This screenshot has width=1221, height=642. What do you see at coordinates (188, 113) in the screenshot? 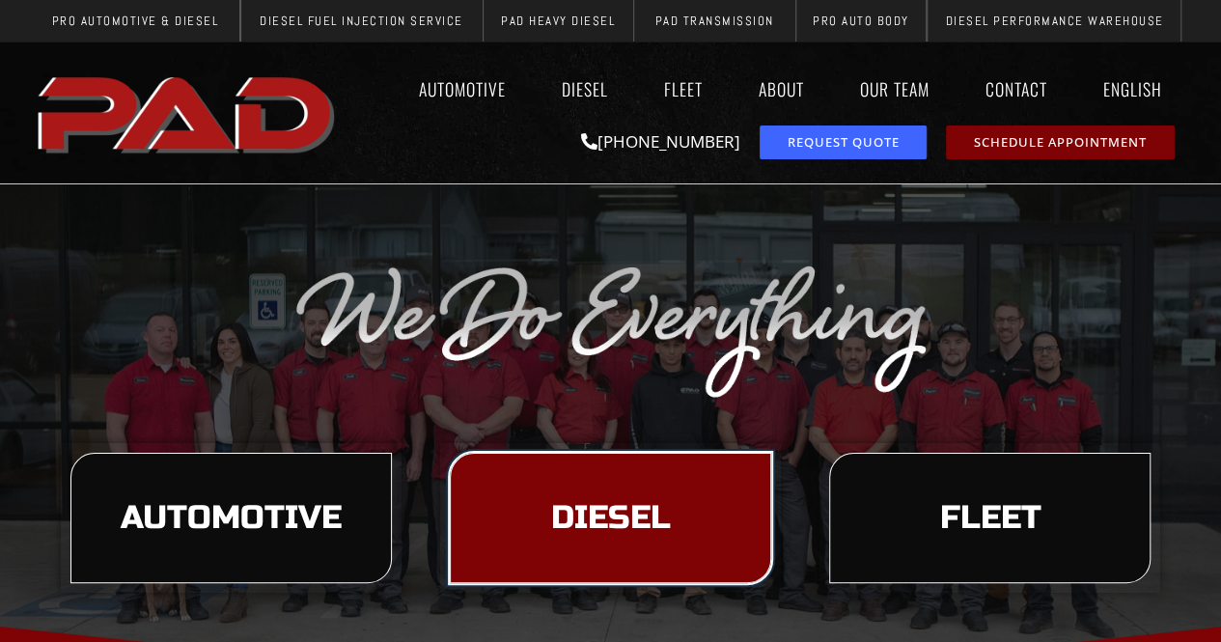
I see `img: The image shows the word "PAD" in bold, red, uppercase letters with a slight shadow effect.` at bounding box center [188, 113].